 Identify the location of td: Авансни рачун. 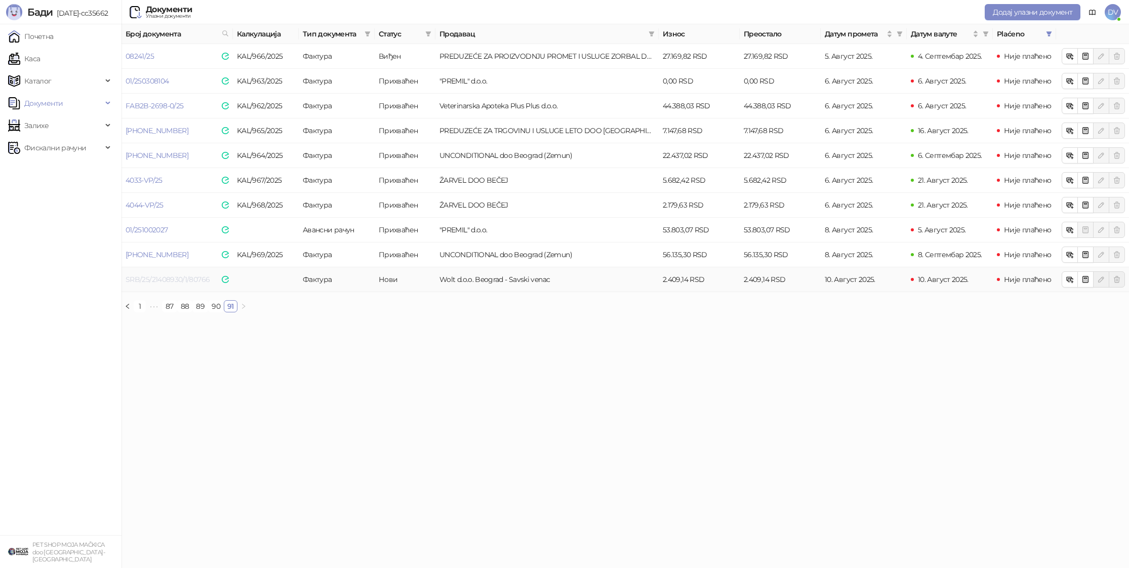
(337, 230).